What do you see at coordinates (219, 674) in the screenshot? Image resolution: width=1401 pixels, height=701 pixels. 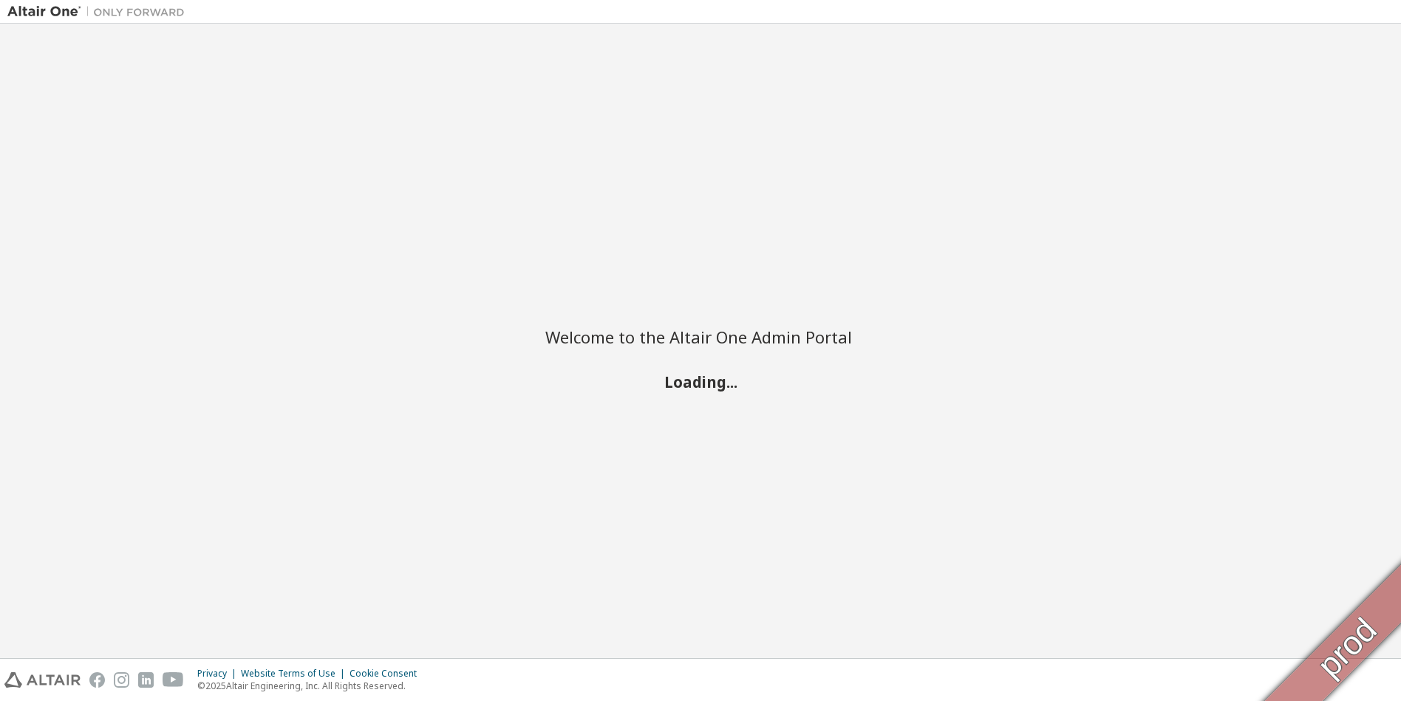 I see `div: Privacy` at bounding box center [219, 674].